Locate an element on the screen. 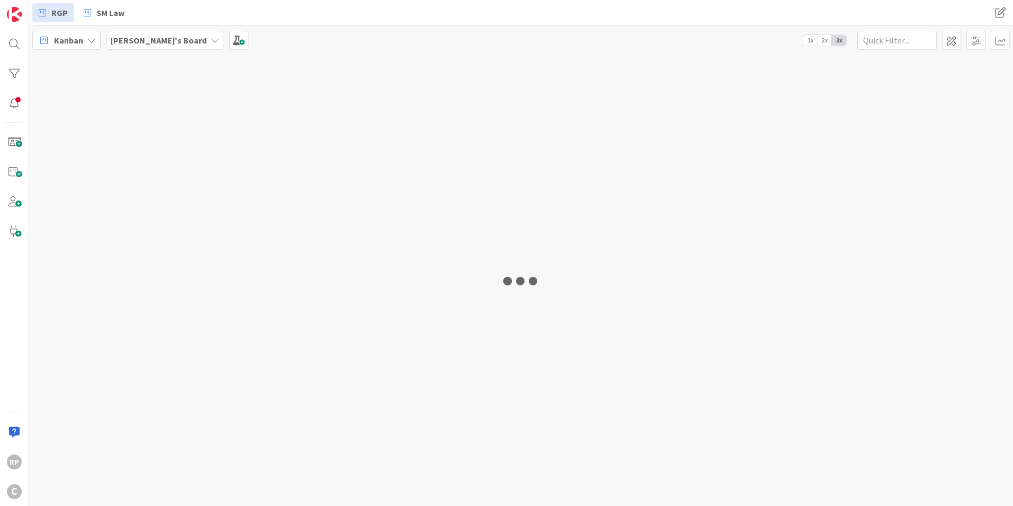  div: RP is located at coordinates (14, 462).